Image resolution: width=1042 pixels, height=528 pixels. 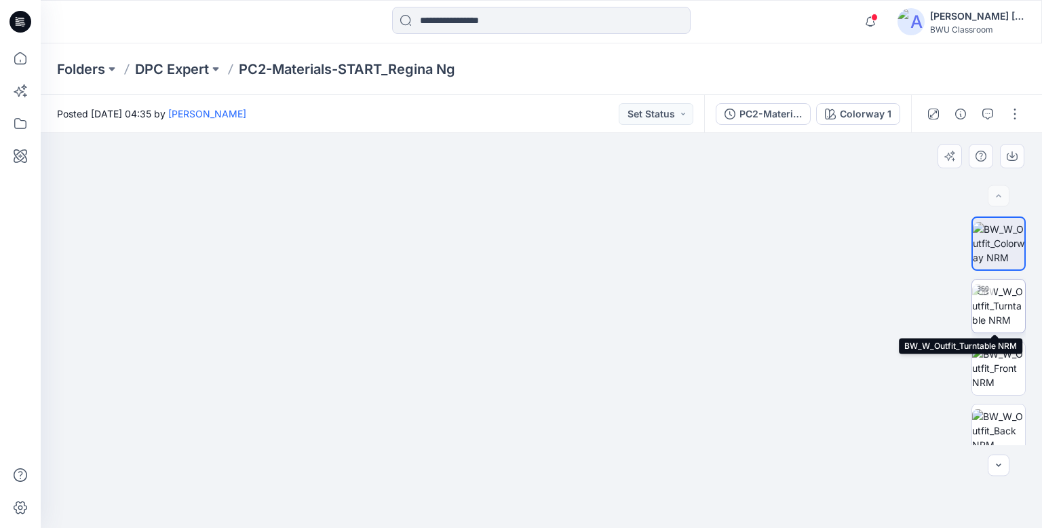 I want to click on p: DPC Expert, so click(x=172, y=69).